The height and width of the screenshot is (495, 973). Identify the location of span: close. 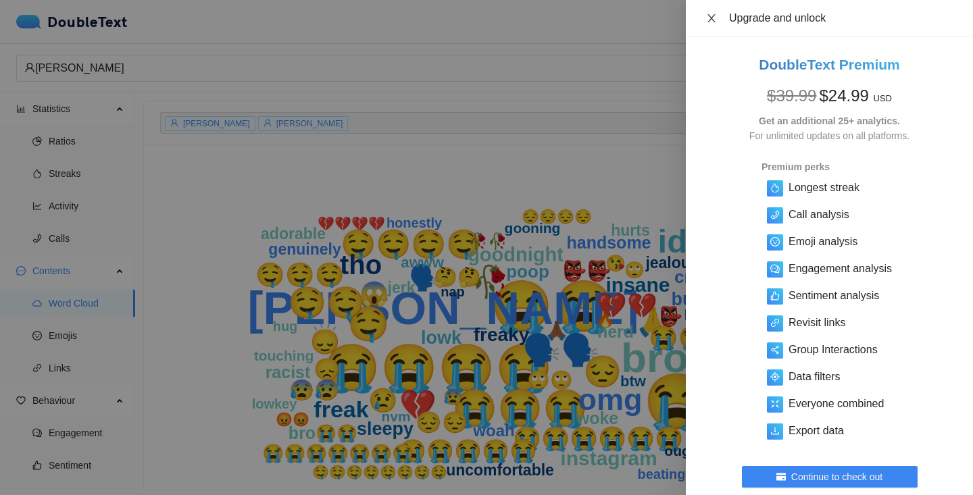
(711, 18).